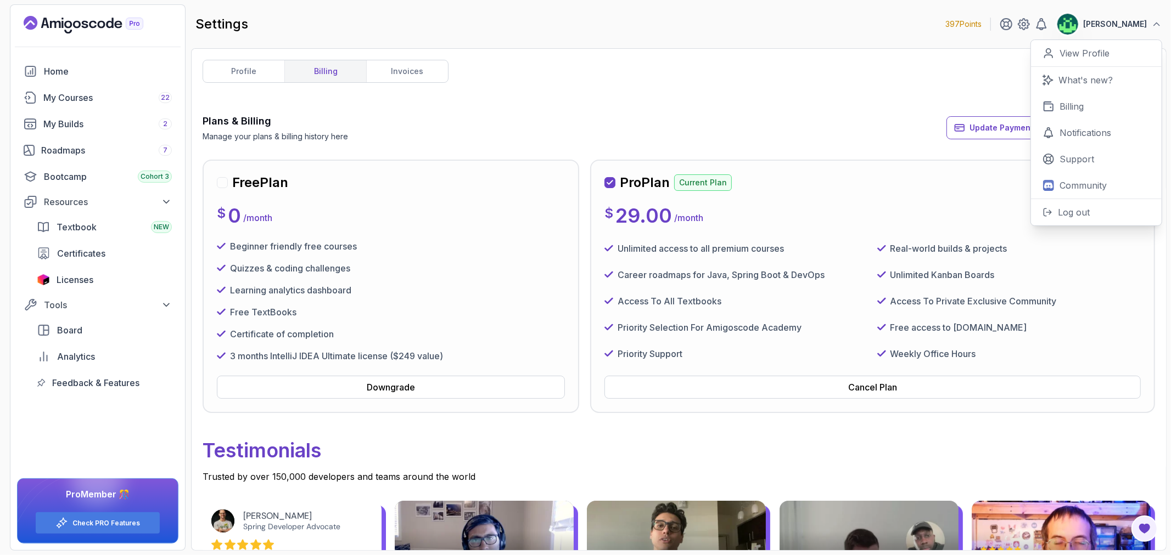  Describe the element at coordinates (407, 71) in the screenshot. I see `a: invoices` at that location.